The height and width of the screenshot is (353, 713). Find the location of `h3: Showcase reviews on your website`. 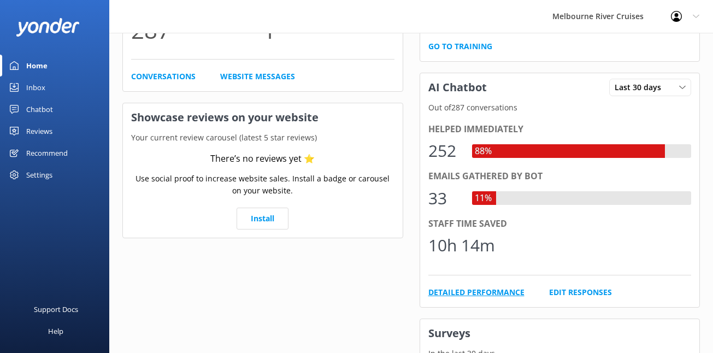

h3: Showcase reviews on your website is located at coordinates (263, 117).